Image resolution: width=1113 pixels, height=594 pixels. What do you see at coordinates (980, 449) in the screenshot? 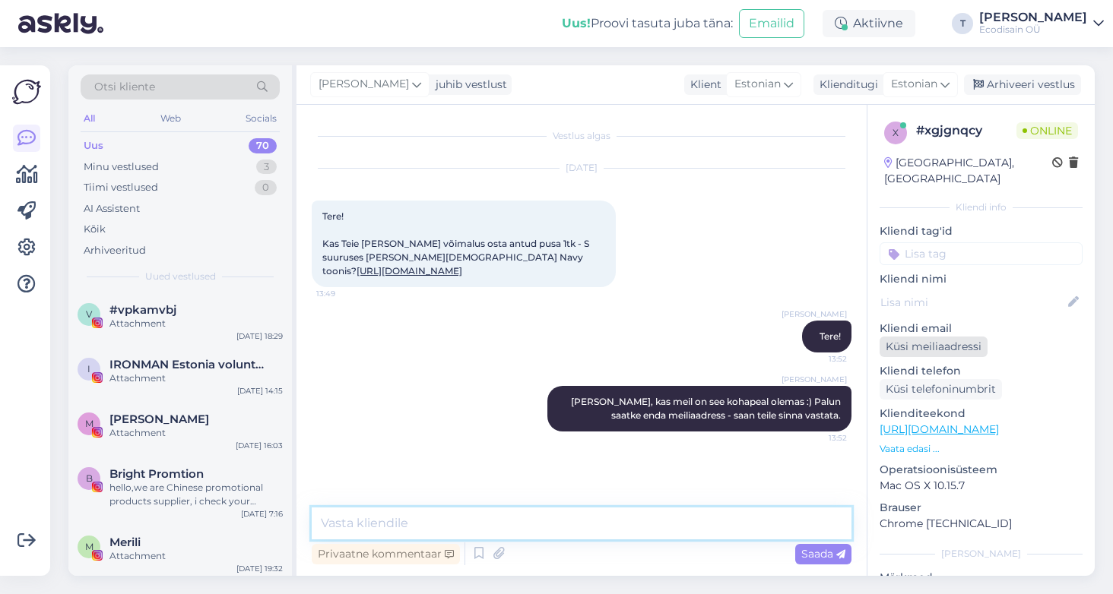
I see `p: Vaata edasi ...` at bounding box center [980, 449].